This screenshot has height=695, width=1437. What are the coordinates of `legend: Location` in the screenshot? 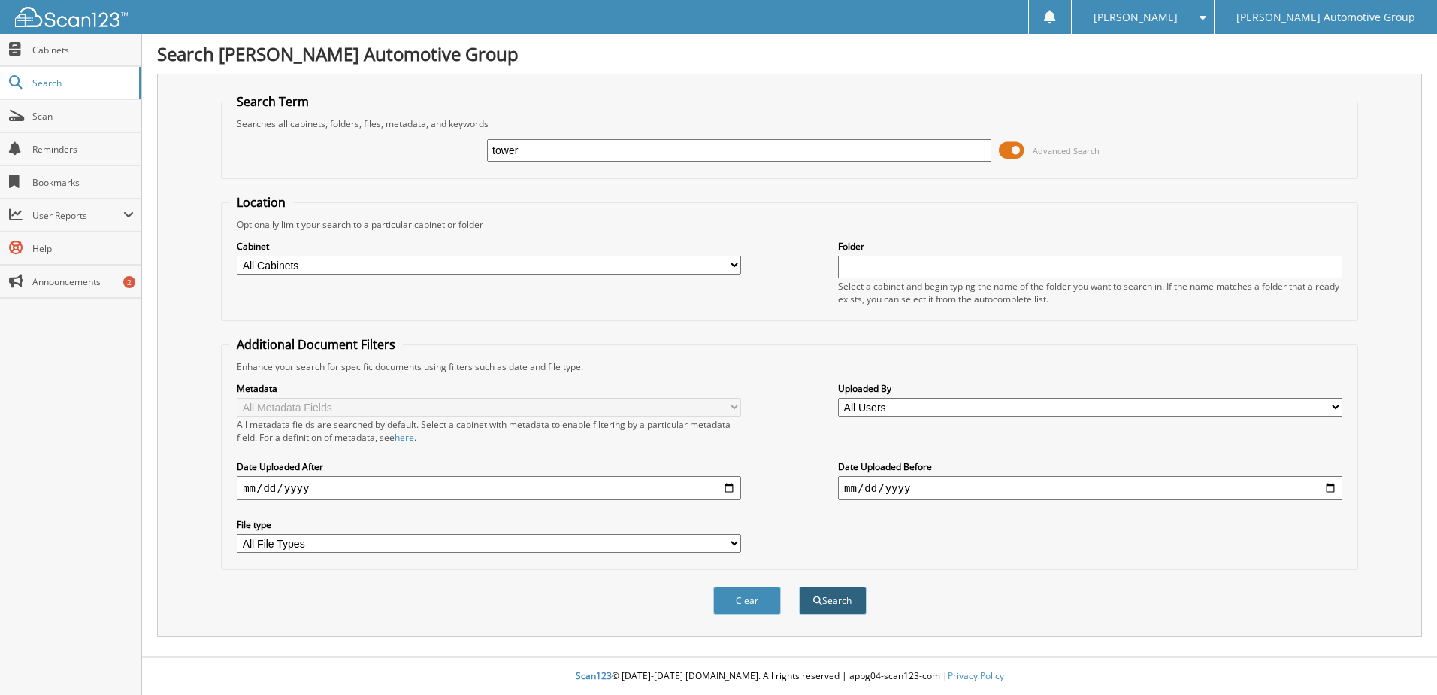 It's located at (261, 202).